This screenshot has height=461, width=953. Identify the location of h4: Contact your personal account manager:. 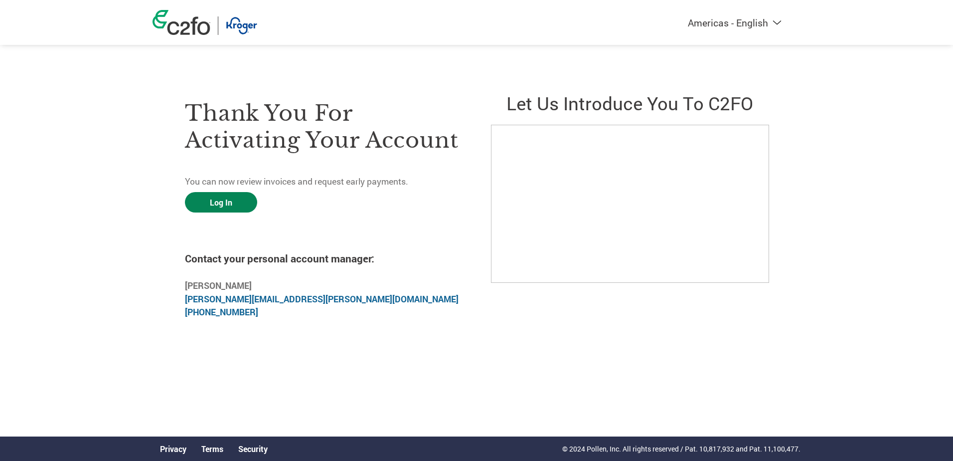
(323, 258).